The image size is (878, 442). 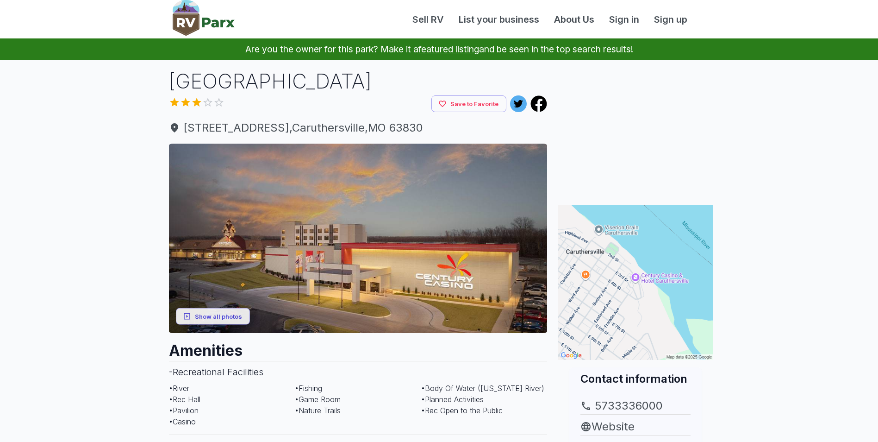 I want to click on h2: Contact information, so click(x=636, y=378).